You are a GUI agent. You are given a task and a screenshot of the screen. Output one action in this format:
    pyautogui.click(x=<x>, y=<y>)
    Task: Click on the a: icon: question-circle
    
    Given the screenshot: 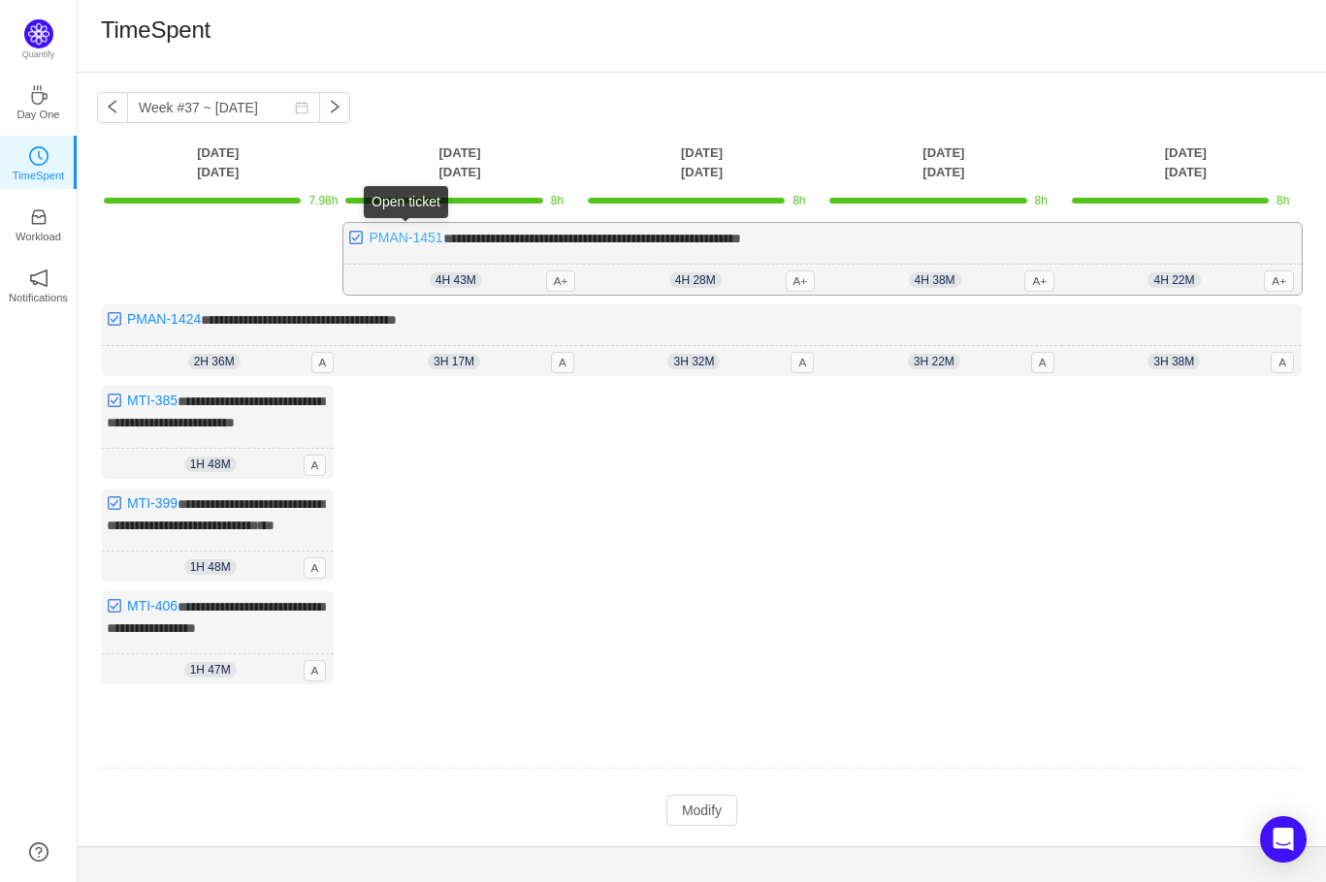 What is the action you would take?
    pyautogui.click(x=39, y=852)
    